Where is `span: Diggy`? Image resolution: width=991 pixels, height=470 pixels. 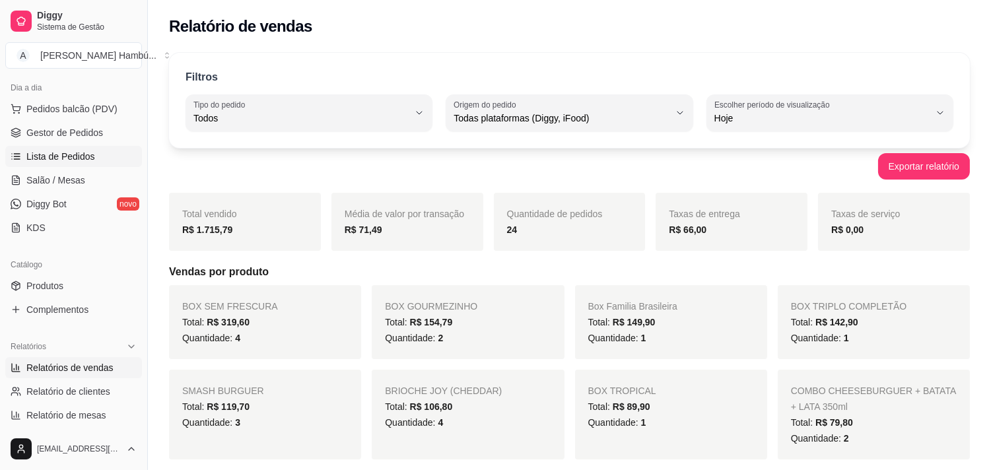 span: Diggy is located at coordinates (87, 16).